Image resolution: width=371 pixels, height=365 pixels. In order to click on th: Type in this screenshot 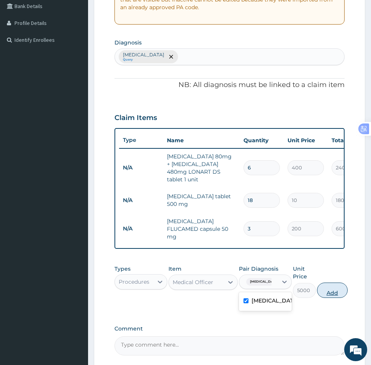, I will do `click(141, 140)`.